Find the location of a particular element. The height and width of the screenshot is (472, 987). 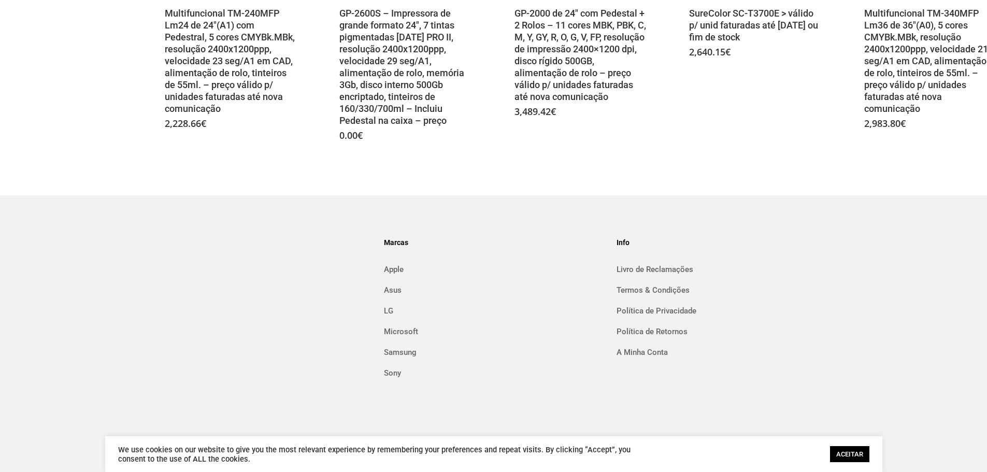

a: LG is located at coordinates (493, 311).